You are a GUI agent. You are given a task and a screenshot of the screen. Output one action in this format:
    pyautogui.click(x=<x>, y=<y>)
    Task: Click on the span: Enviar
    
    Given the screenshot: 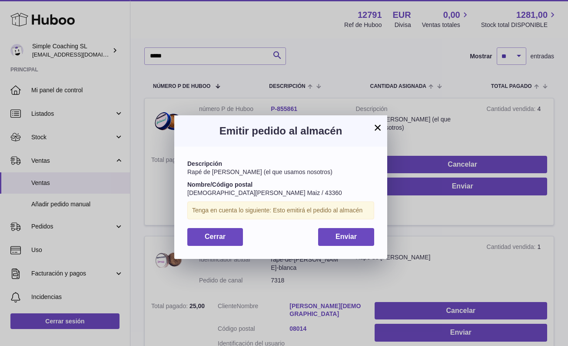 What is the action you would take?
    pyautogui.click(x=346, y=236)
    